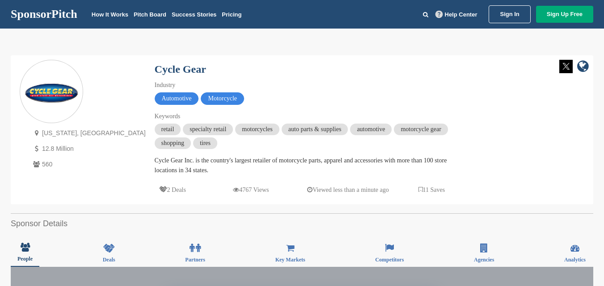 The height and width of the screenshot is (286, 604). Describe the element at coordinates (290, 260) in the screenshot. I see `span: Key Markets` at that location.